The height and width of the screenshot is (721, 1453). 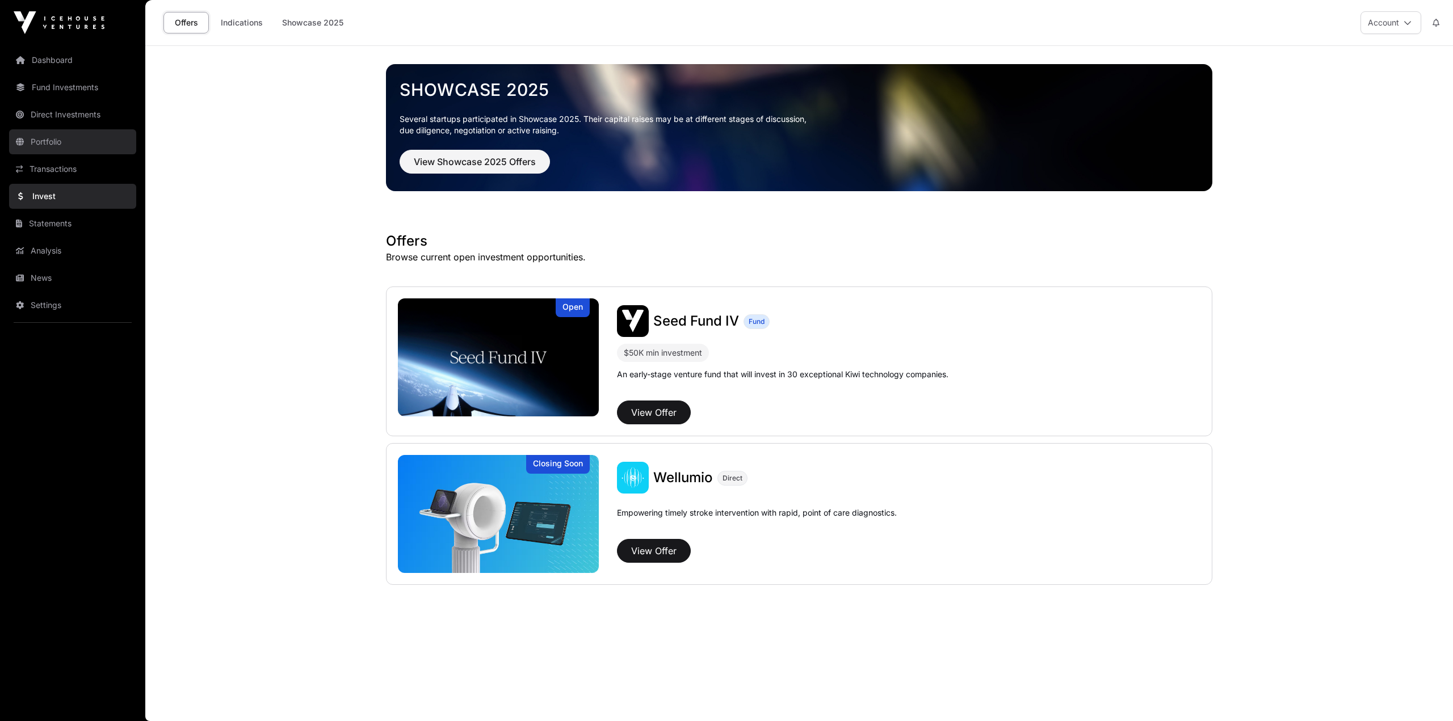 What do you see at coordinates (696, 321) in the screenshot?
I see `span: Seed Fund IV` at bounding box center [696, 321].